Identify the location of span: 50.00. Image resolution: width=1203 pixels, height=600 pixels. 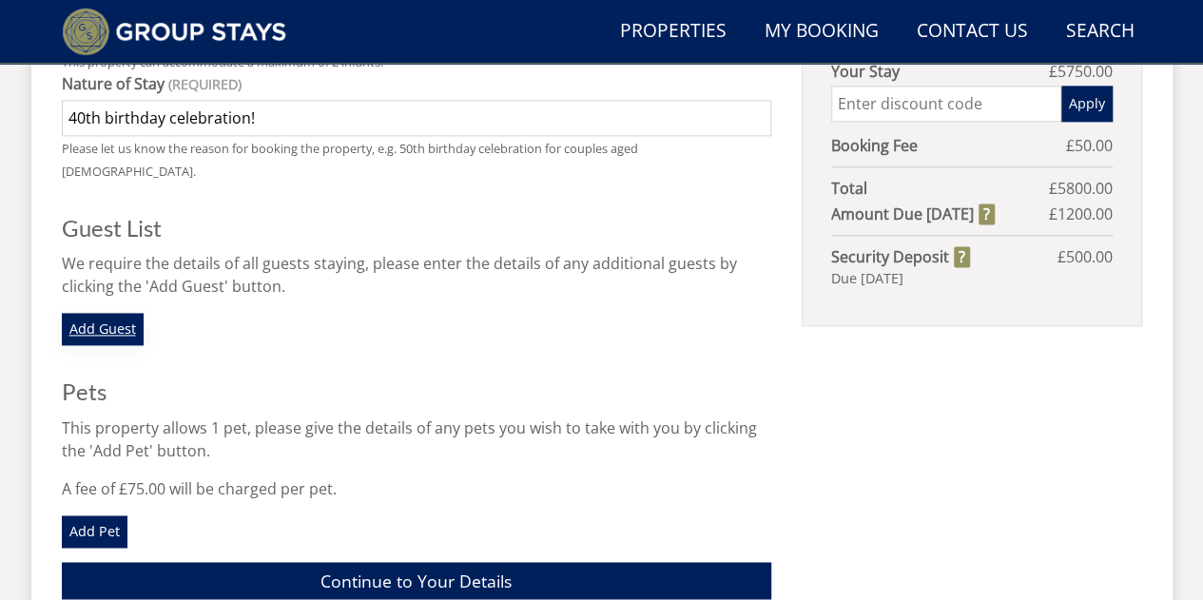
(1094, 145).